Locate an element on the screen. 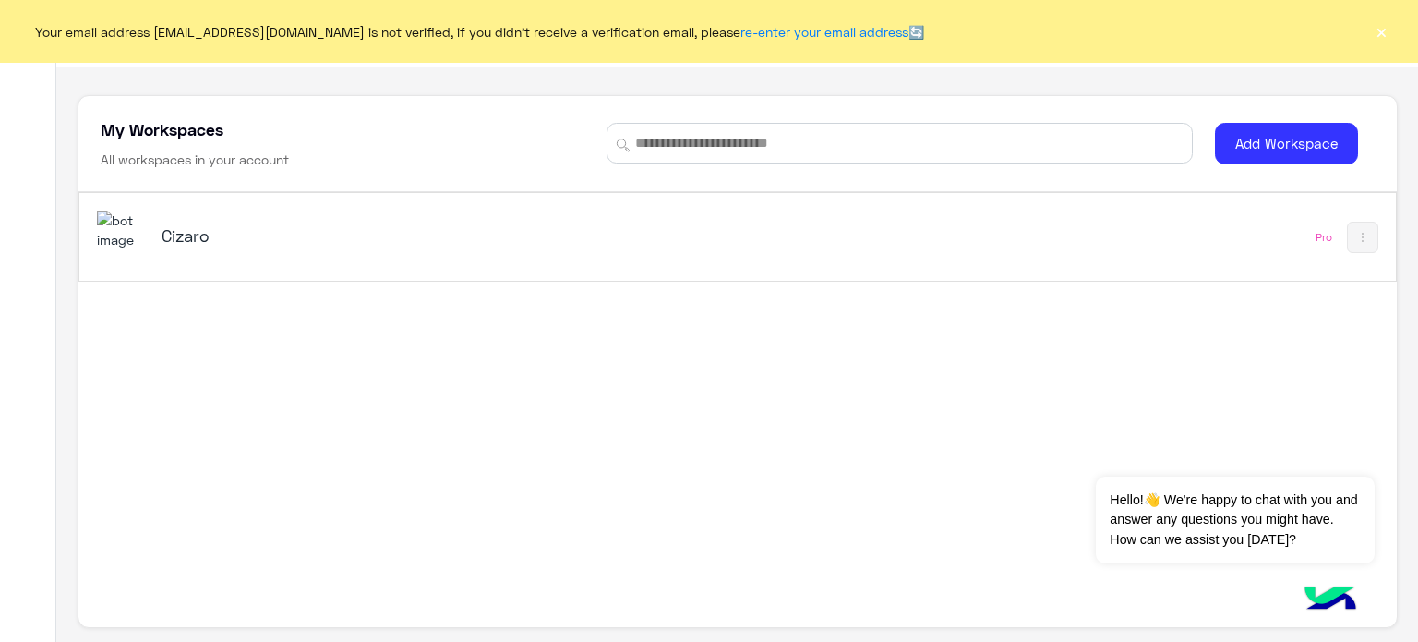 This screenshot has height=642, width=1418. h5: Cizaro is located at coordinates (392, 235).